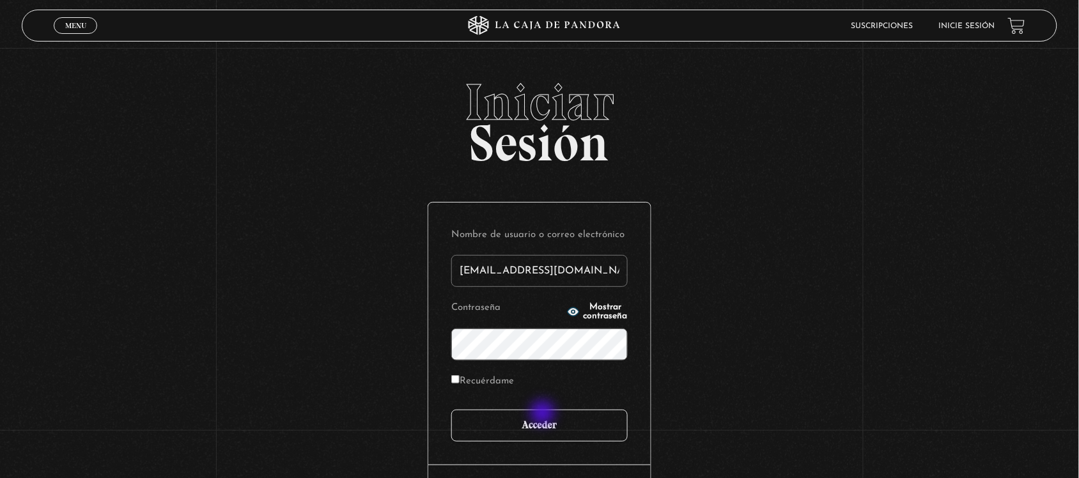  I want to click on span: Cerrar, so click(75, 37).